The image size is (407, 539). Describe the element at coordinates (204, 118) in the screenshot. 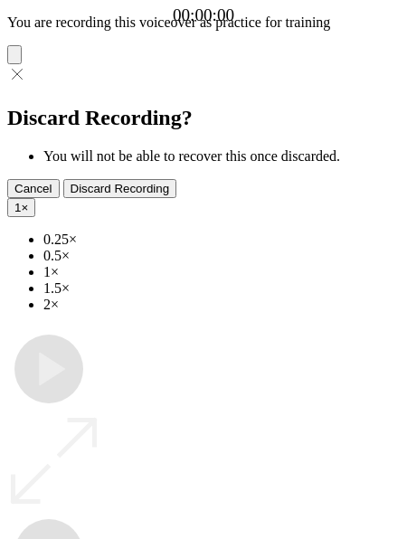

I see `h2: Discard Recording?` at that location.